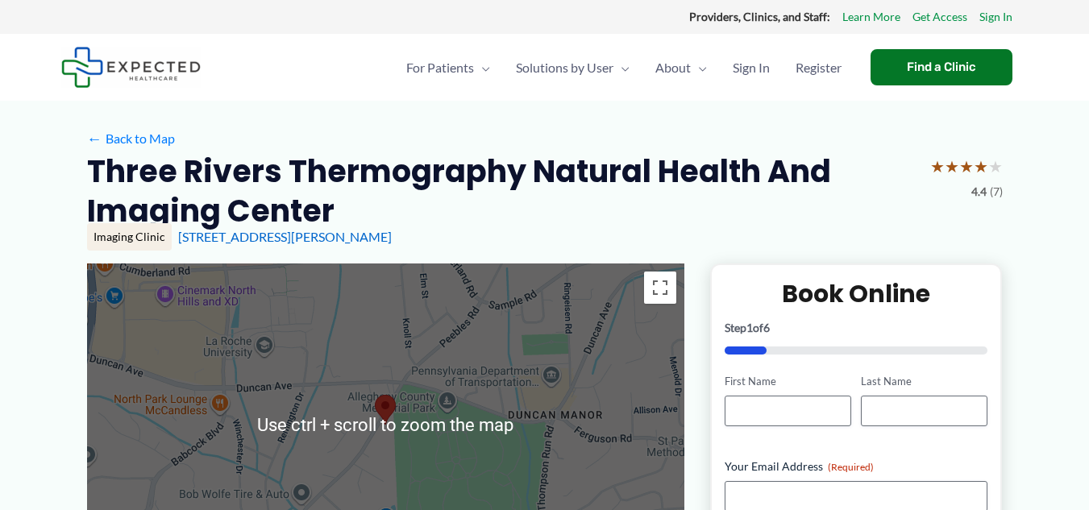 The height and width of the screenshot is (510, 1089). I want to click on span: 4.4, so click(979, 192).